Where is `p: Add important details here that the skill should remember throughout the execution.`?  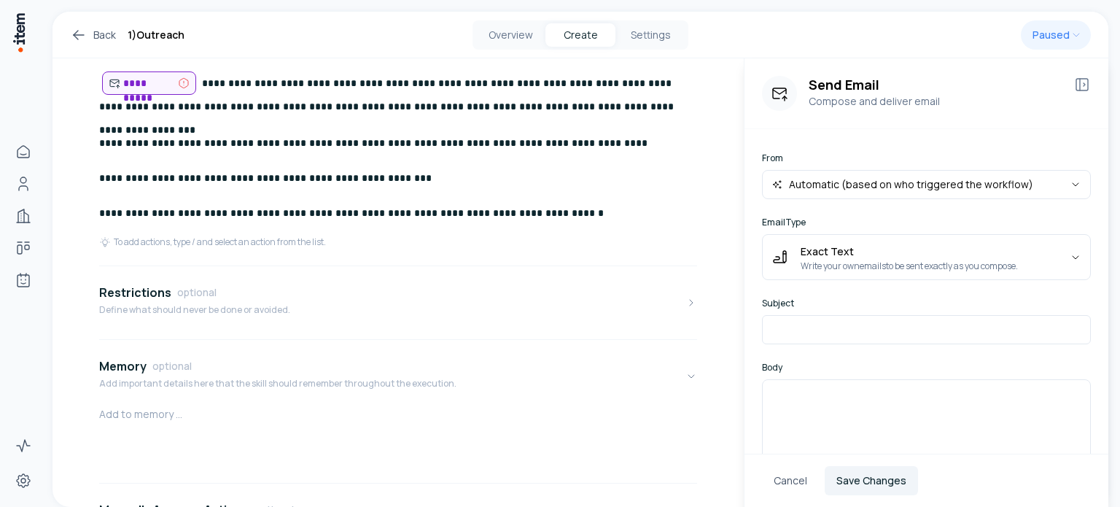
p: Add important details here that the skill should remember throughout the execution. is located at coordinates (278, 383).